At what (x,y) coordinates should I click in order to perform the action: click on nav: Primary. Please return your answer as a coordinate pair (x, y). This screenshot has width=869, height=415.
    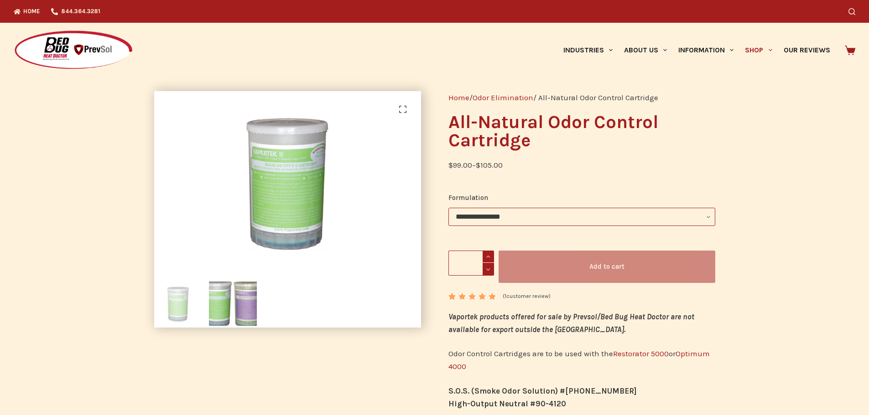
    Looking at the image, I should click on (696, 50).